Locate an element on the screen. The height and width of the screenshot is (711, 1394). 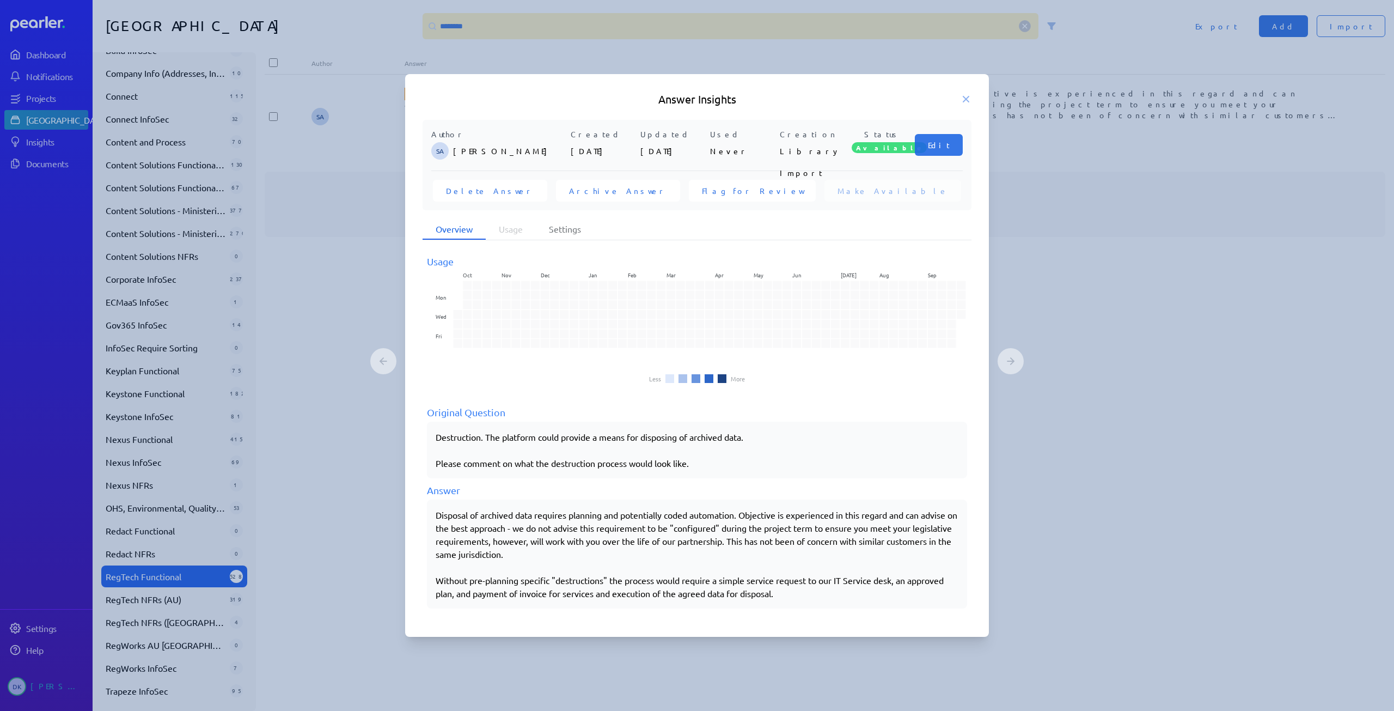
span: Make Available is located at coordinates (893, 191).